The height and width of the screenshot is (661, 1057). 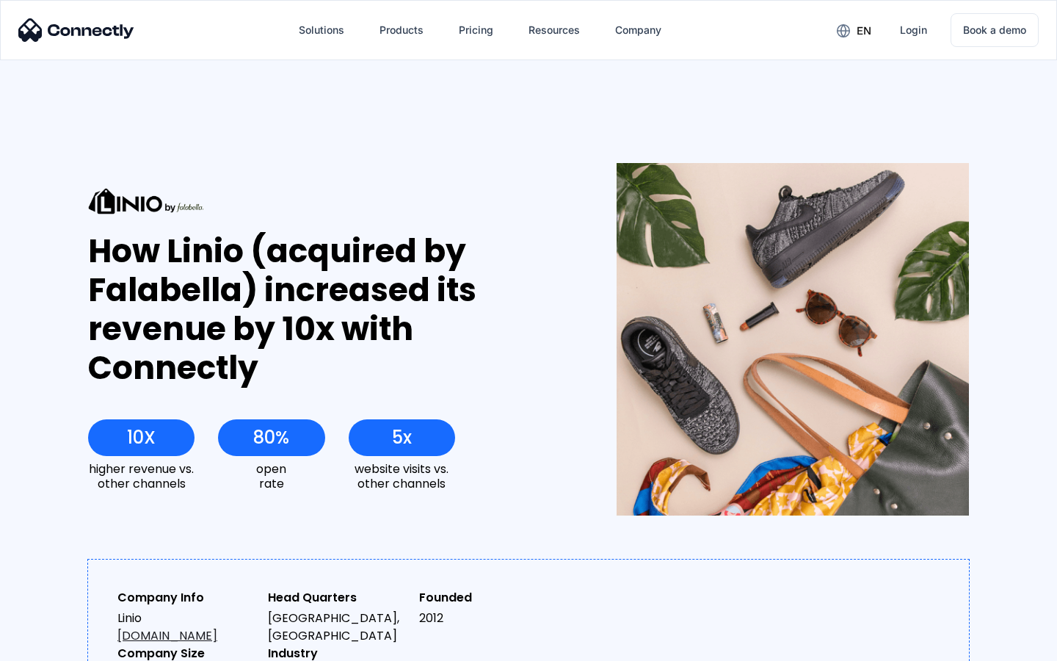 What do you see at coordinates (271, 437) in the screenshot?
I see `div: 80%` at bounding box center [271, 437].